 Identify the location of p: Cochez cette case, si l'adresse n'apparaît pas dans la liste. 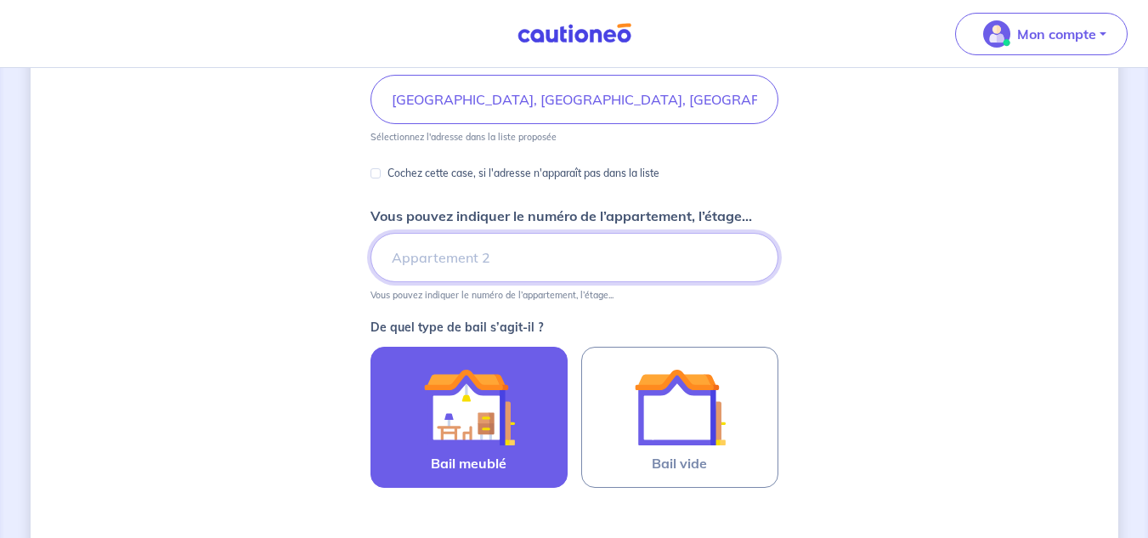
(523, 173).